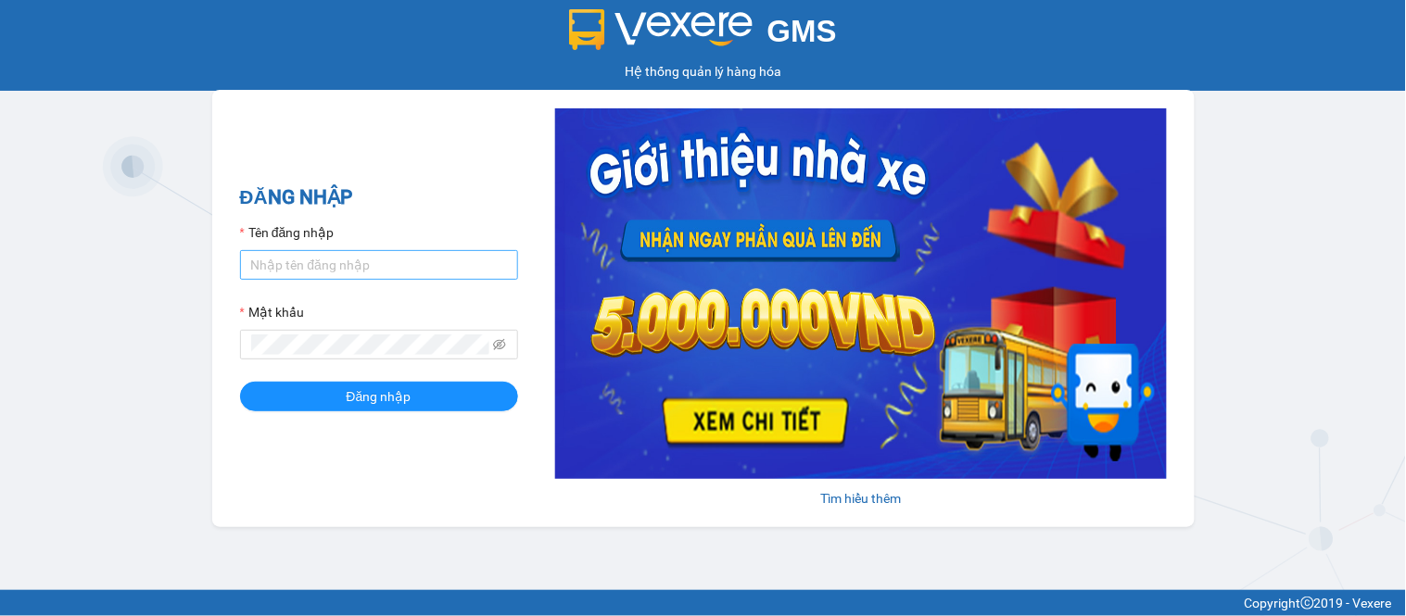 This screenshot has width=1406, height=616. What do you see at coordinates (500, 345) in the screenshot?
I see `span: eye-invisible` at bounding box center [500, 345].